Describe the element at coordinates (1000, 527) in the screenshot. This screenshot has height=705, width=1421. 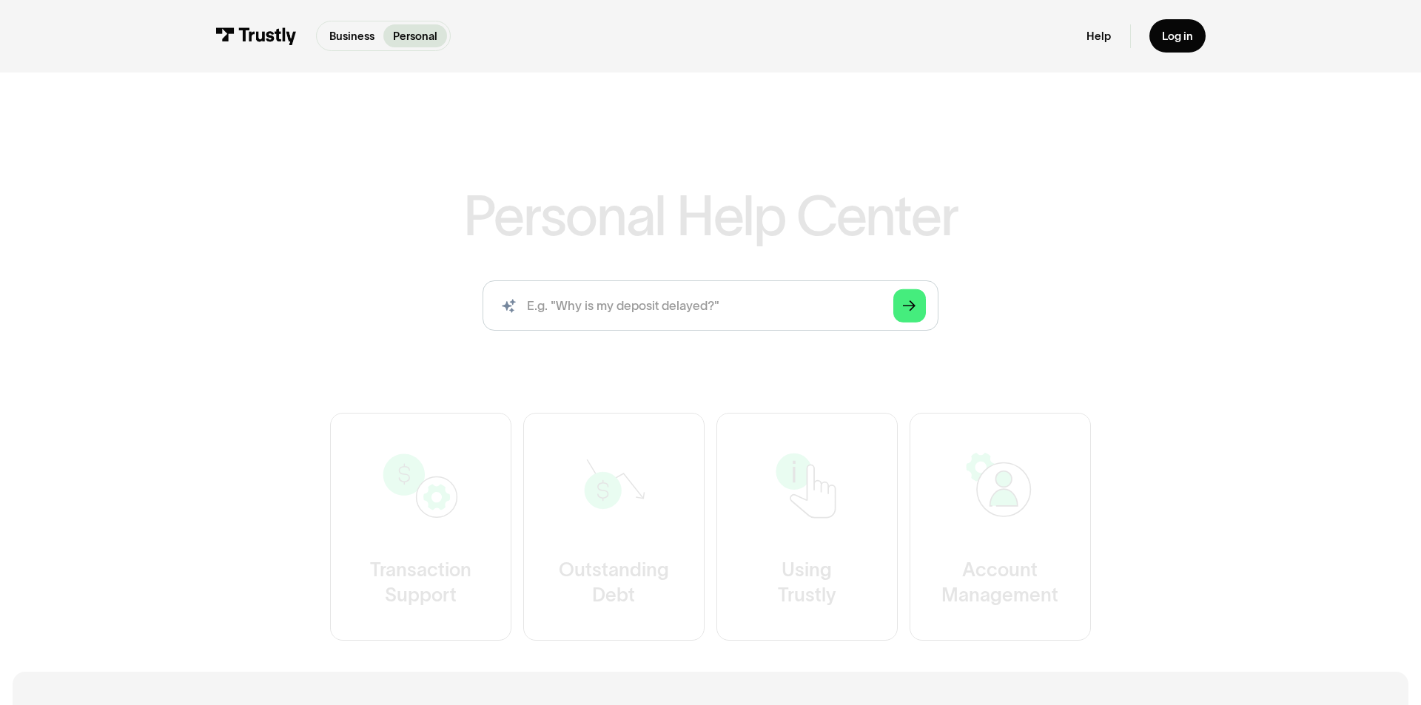
I see `a: AccountManagement` at that location.